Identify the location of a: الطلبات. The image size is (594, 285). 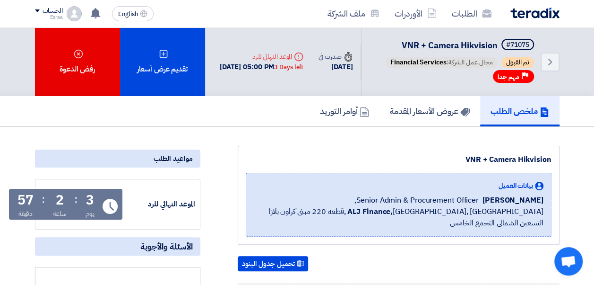
(472, 13).